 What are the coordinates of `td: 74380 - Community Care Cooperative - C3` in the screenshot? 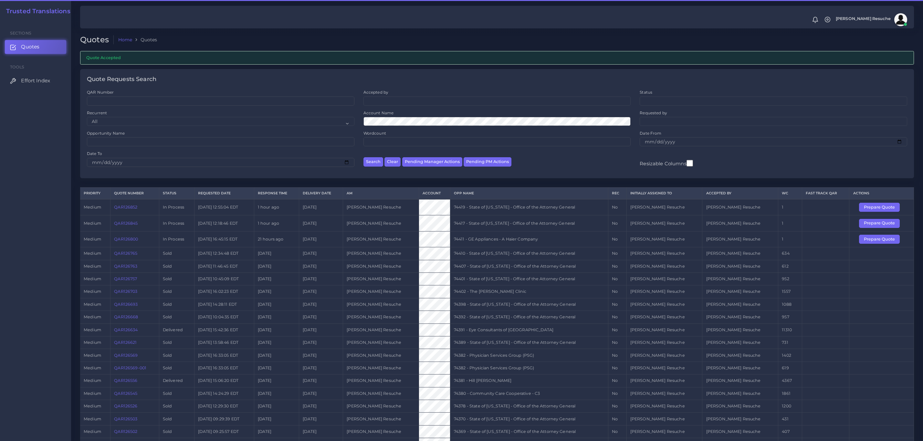 It's located at (529, 394).